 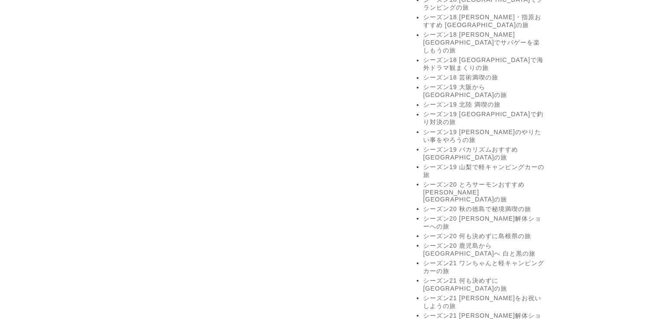 I want to click on a: シーズン19 山梨で軽キャンピングカーの旅, so click(x=484, y=171).